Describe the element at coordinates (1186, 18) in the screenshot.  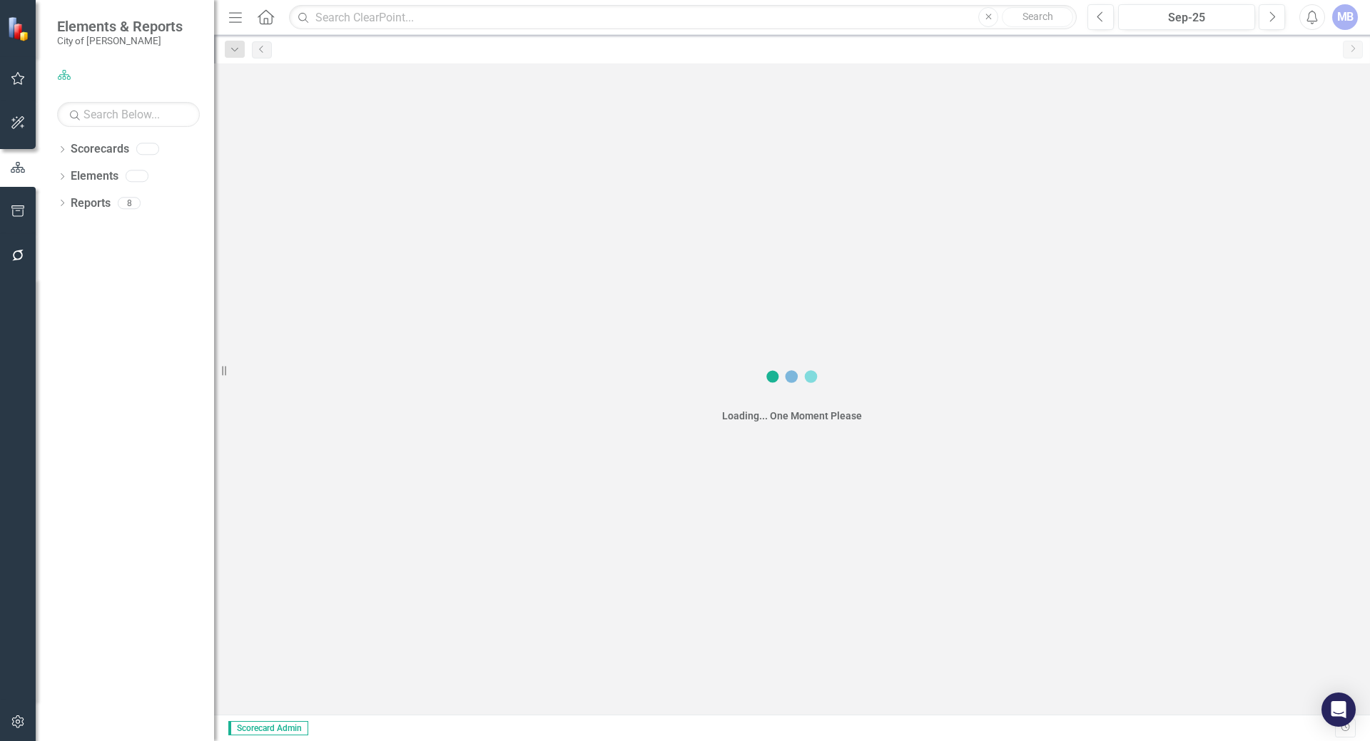
I see `div: Sep-25` at that location.